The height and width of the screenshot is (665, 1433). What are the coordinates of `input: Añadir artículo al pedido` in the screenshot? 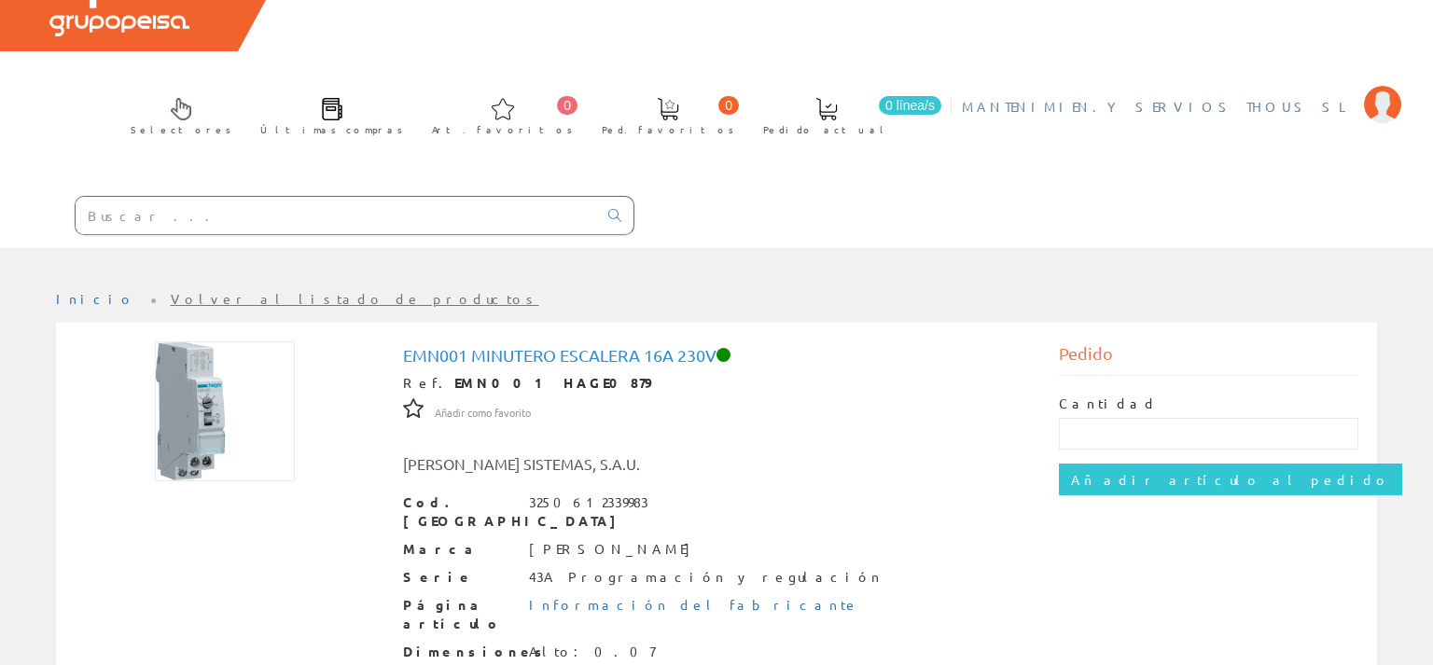 It's located at (1230, 479).